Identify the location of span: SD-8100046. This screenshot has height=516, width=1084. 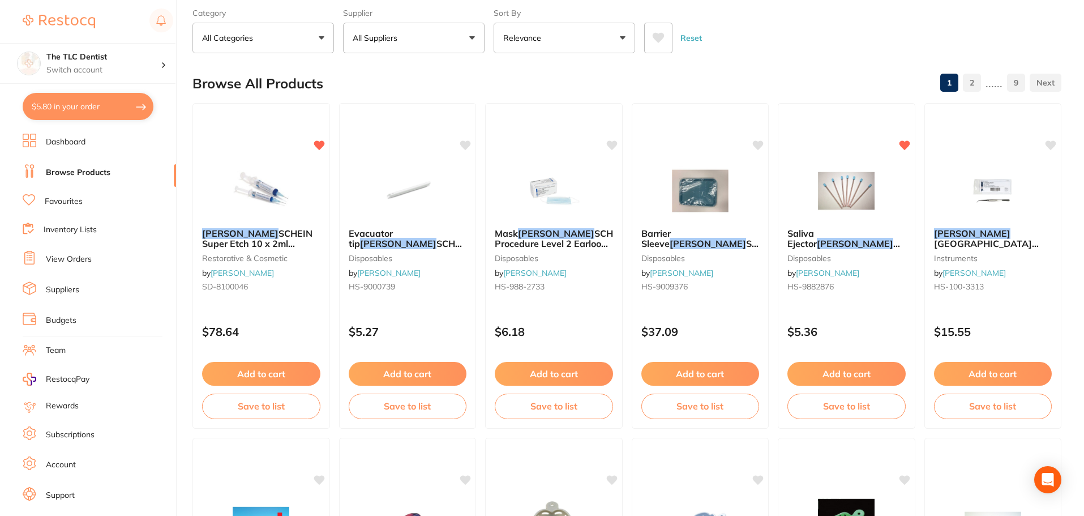
(225, 286).